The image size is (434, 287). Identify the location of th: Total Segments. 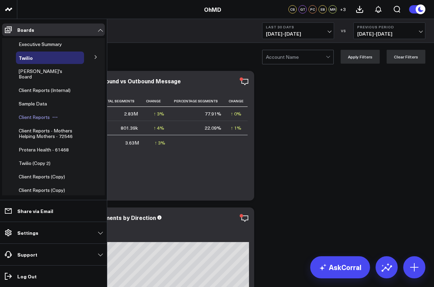
(122, 101).